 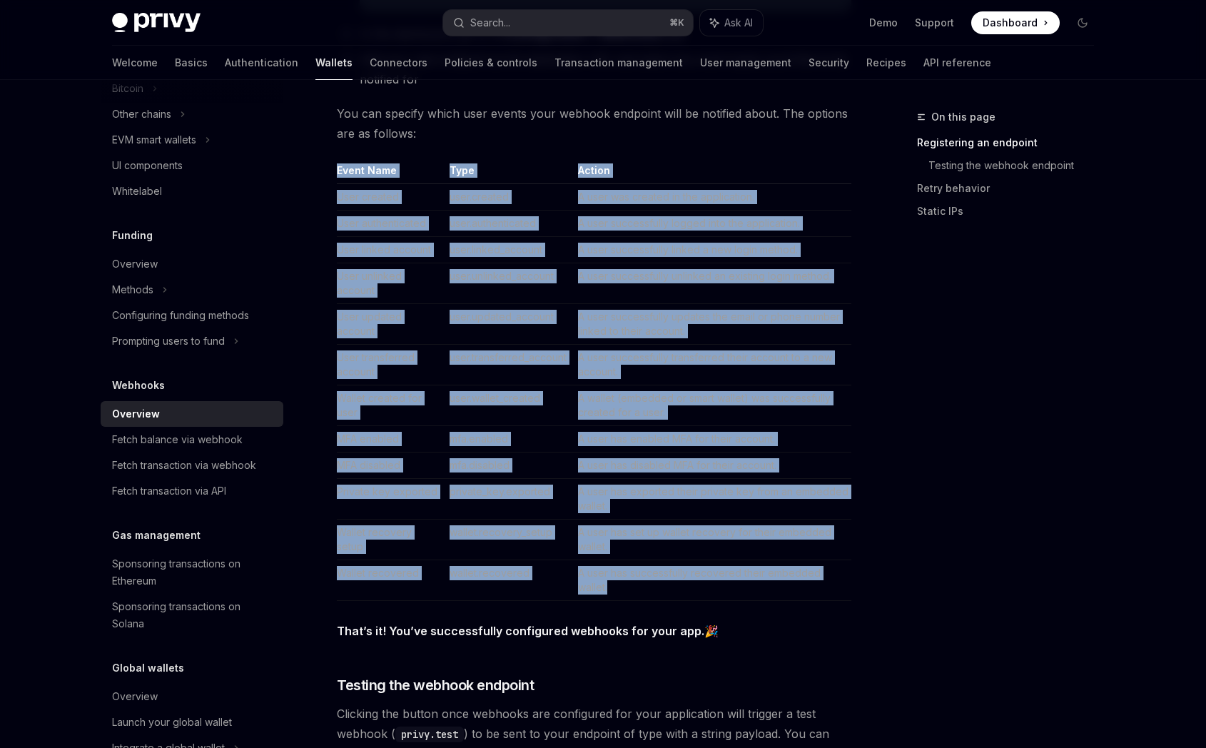 What do you see at coordinates (192, 166) in the screenshot?
I see `a: UI components` at bounding box center [192, 166].